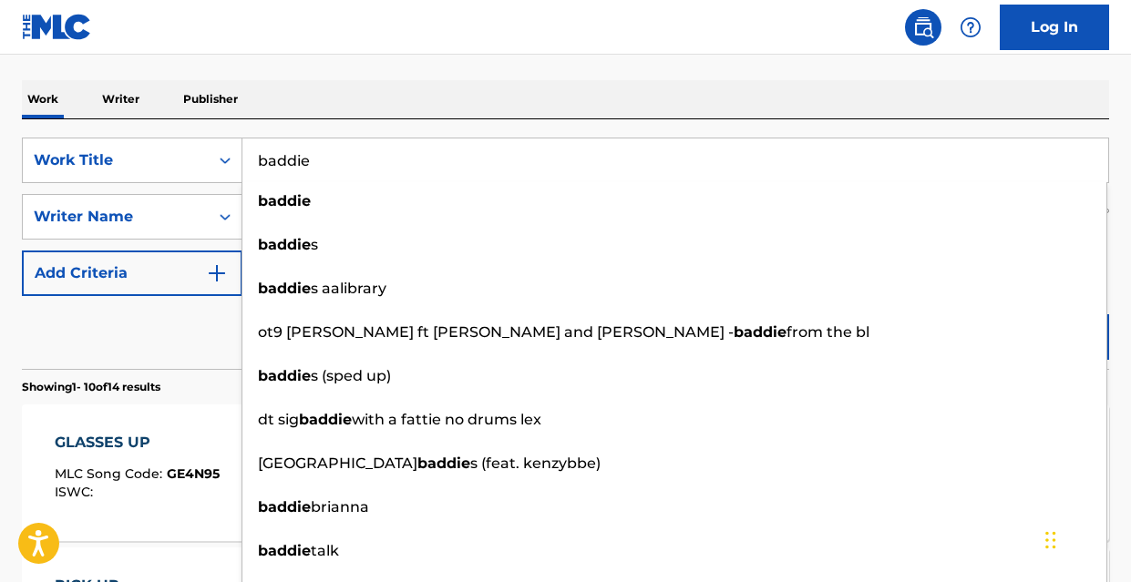 This screenshot has width=1131, height=582. I want to click on div: Chat Widget, so click(1085, 539).